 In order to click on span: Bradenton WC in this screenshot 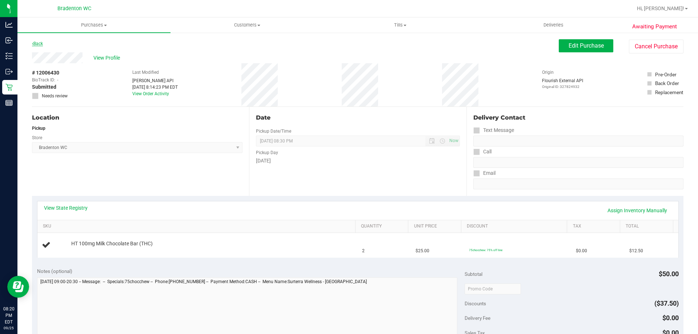, I will do `click(74, 8)`.